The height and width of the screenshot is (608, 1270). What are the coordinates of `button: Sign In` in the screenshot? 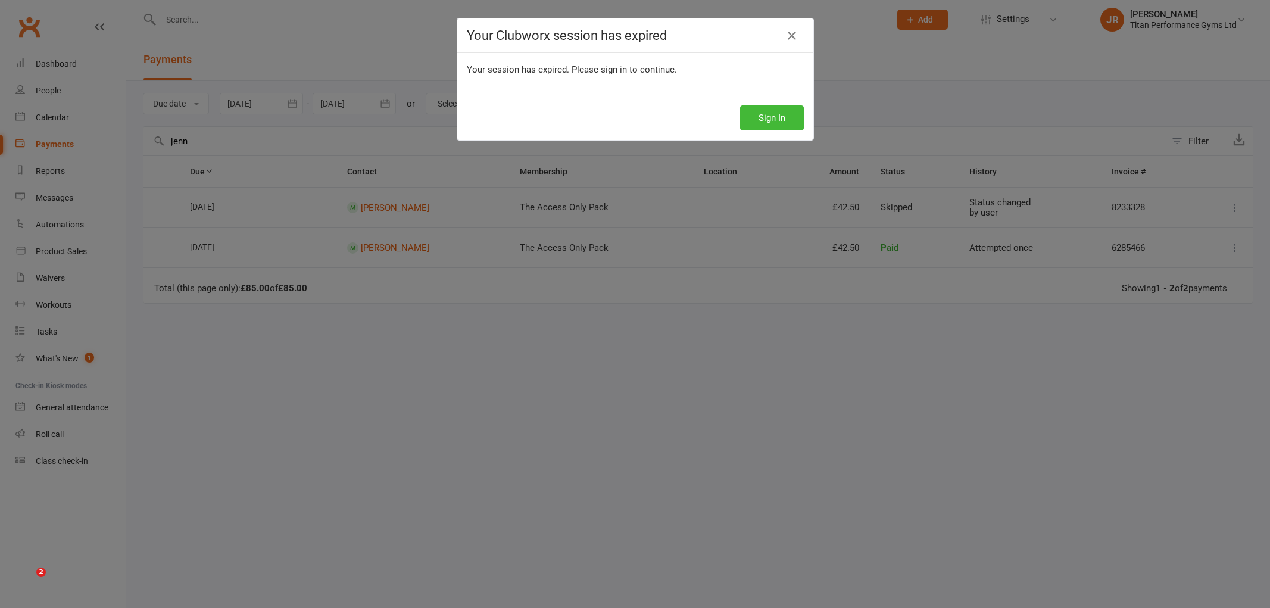 It's located at (771, 118).